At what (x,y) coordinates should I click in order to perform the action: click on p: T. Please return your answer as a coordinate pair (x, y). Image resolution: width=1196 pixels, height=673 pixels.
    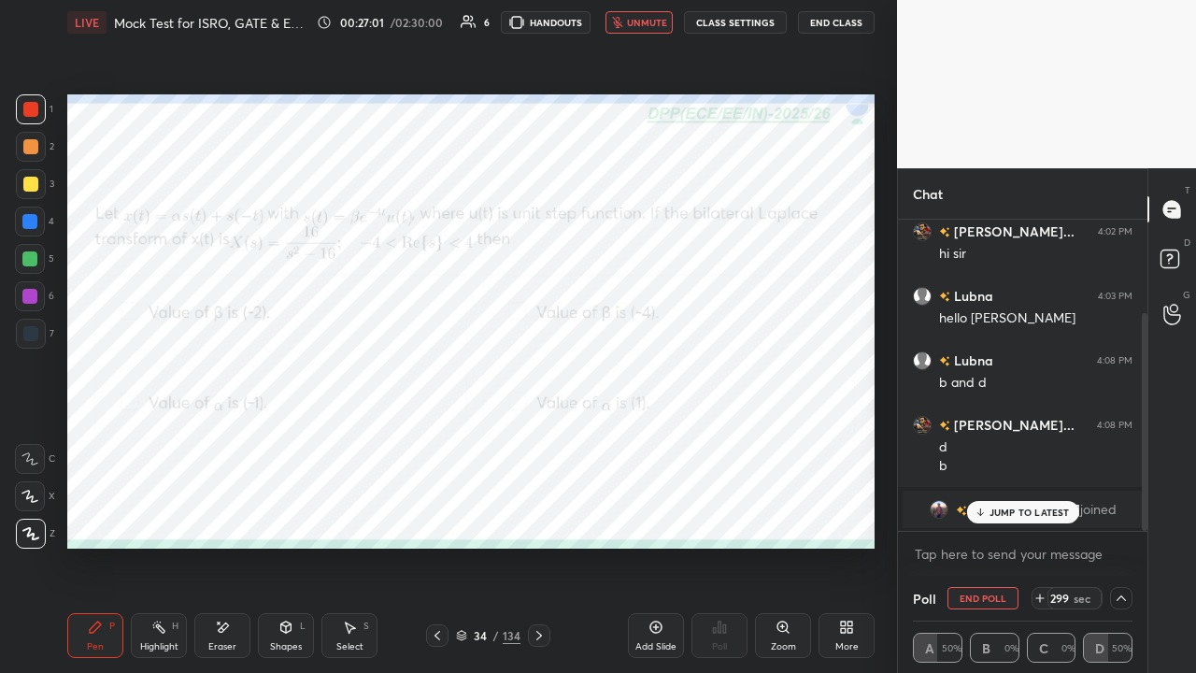
    Looking at the image, I should click on (1188, 190).